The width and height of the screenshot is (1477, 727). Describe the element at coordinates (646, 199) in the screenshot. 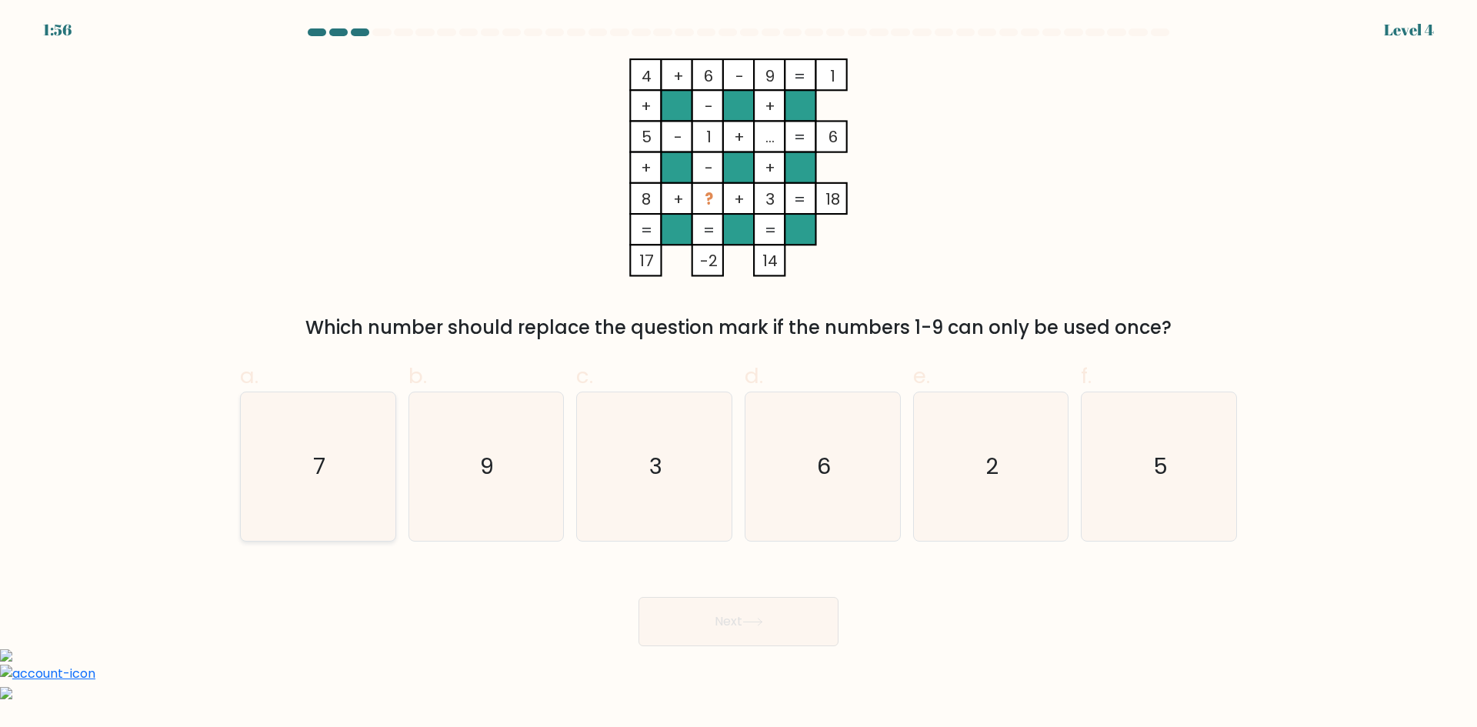

I see `tspan: 8` at that location.